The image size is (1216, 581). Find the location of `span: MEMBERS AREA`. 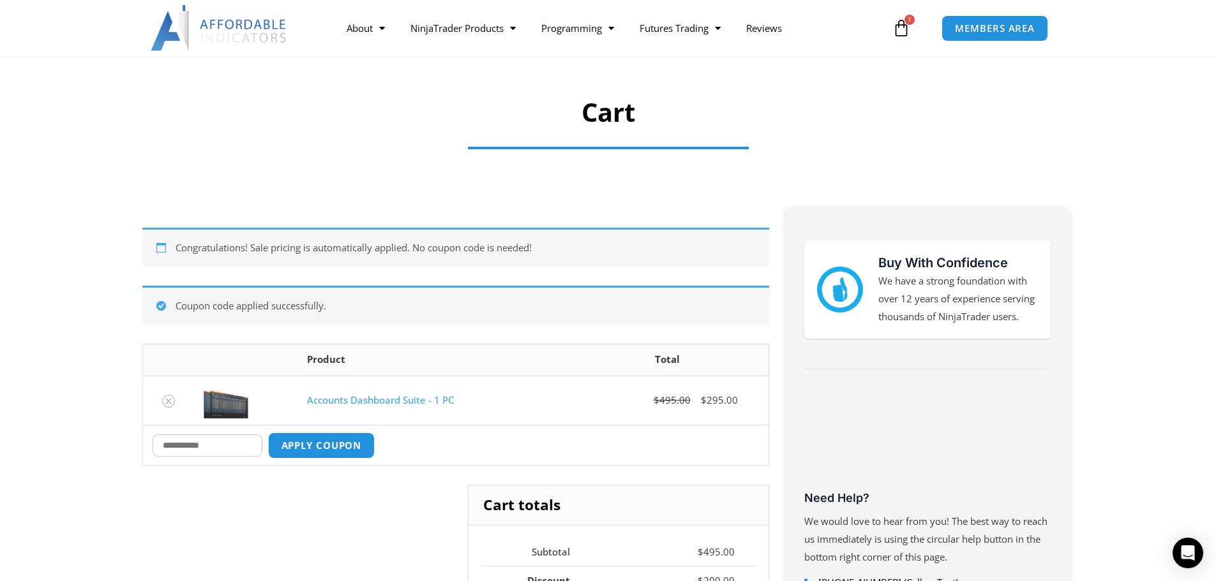

span: MEMBERS AREA is located at coordinates (994, 28).